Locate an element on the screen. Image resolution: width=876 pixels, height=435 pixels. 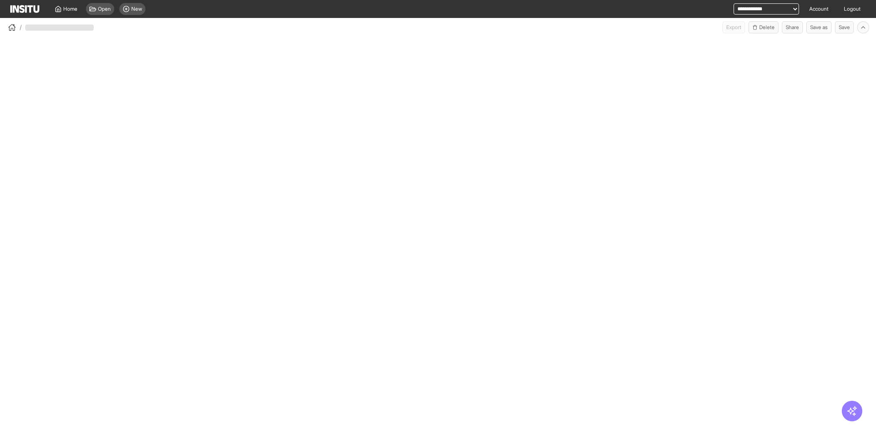
button: Delete is located at coordinates (764, 27).